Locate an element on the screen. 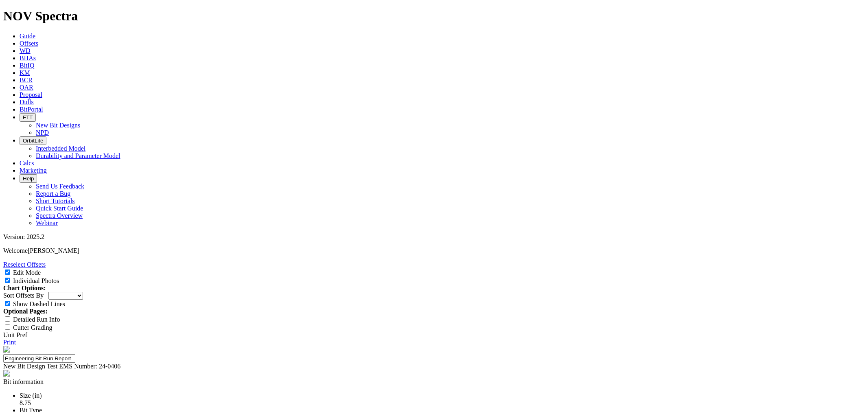 The height and width of the screenshot is (412, 868). label: Detailed Run Info is located at coordinates (37, 319).